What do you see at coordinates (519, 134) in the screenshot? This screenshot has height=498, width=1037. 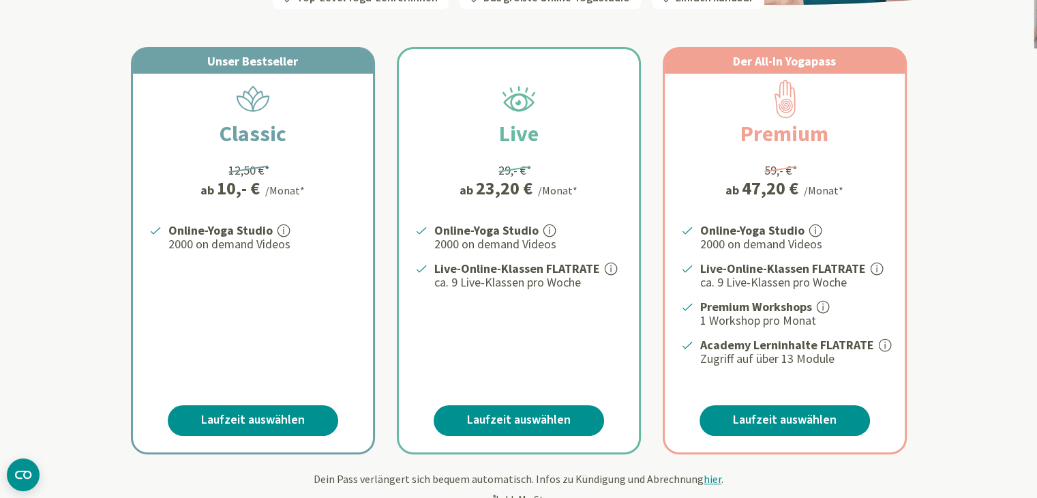 I see `h2: Live` at bounding box center [519, 134].